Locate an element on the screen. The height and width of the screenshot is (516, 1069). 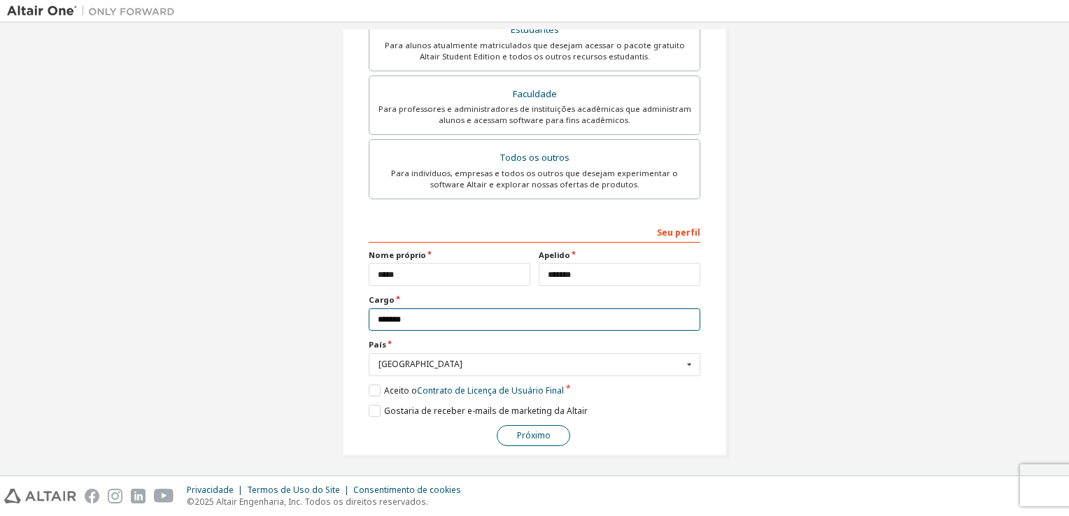
label: Apelido is located at coordinates (619, 255).